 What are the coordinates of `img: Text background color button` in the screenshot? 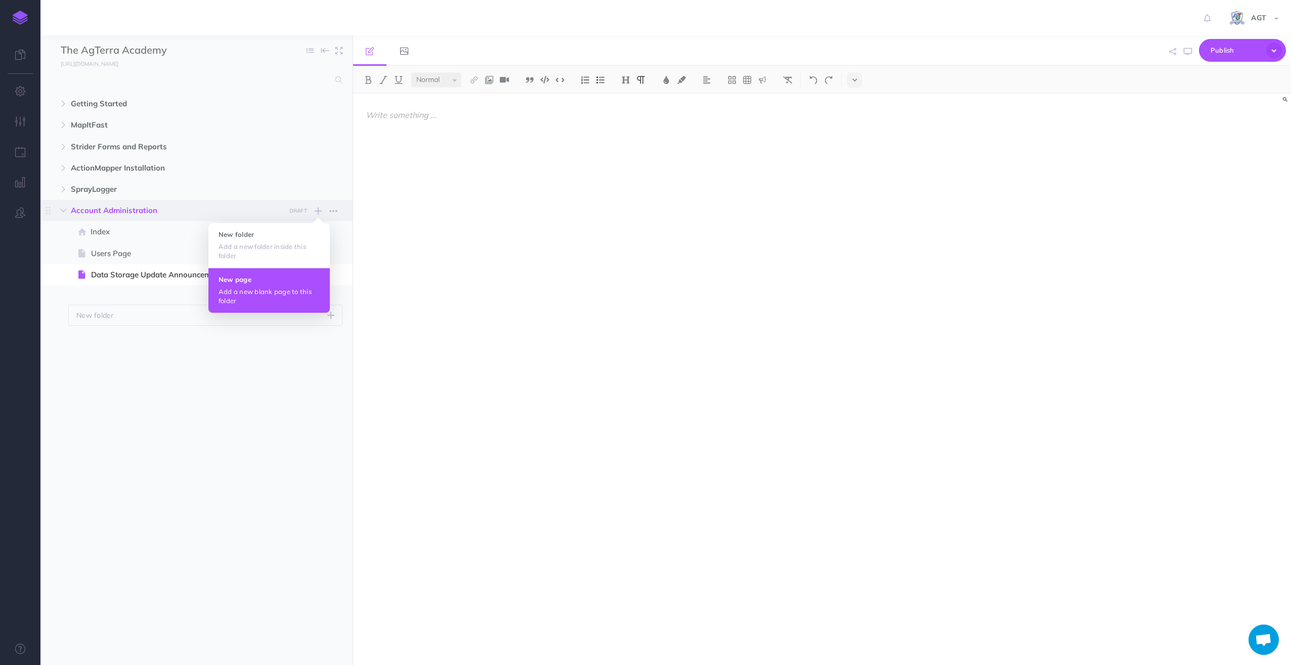 It's located at (681, 80).